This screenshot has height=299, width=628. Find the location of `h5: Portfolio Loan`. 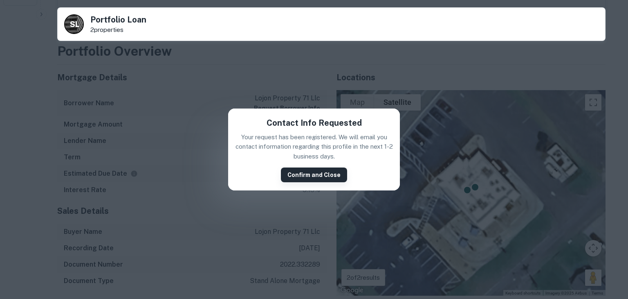

h5: Portfolio Loan is located at coordinates (118, 20).